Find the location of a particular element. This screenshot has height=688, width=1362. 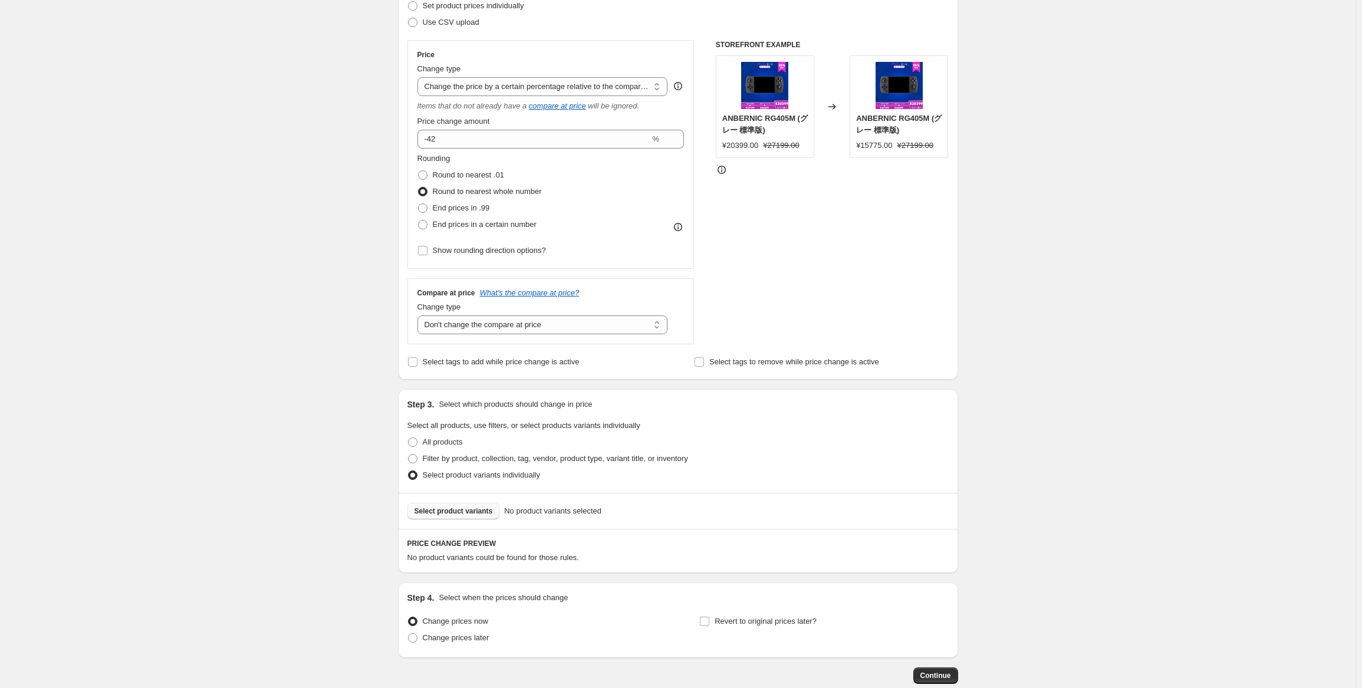

i: will be ignored. is located at coordinates (613, 106).